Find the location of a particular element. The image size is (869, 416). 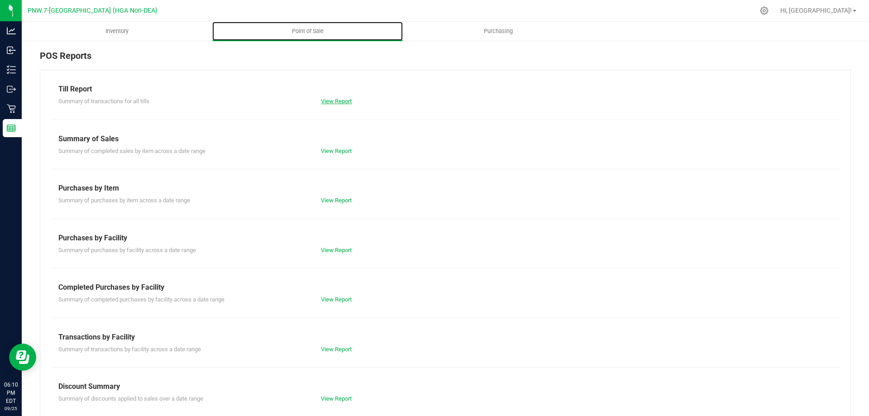

div: Discount Summary is located at coordinates (445, 386).